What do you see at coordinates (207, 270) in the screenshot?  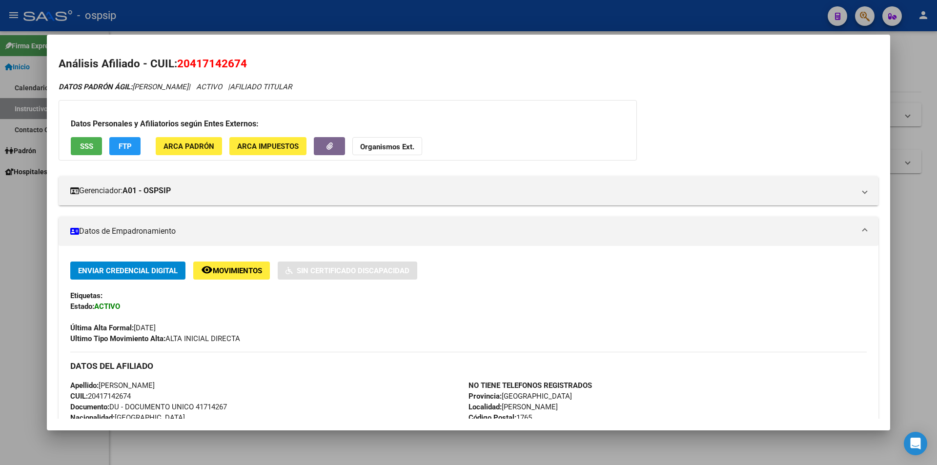 I see `mat-icon: remove_red_eye` at bounding box center [207, 270].